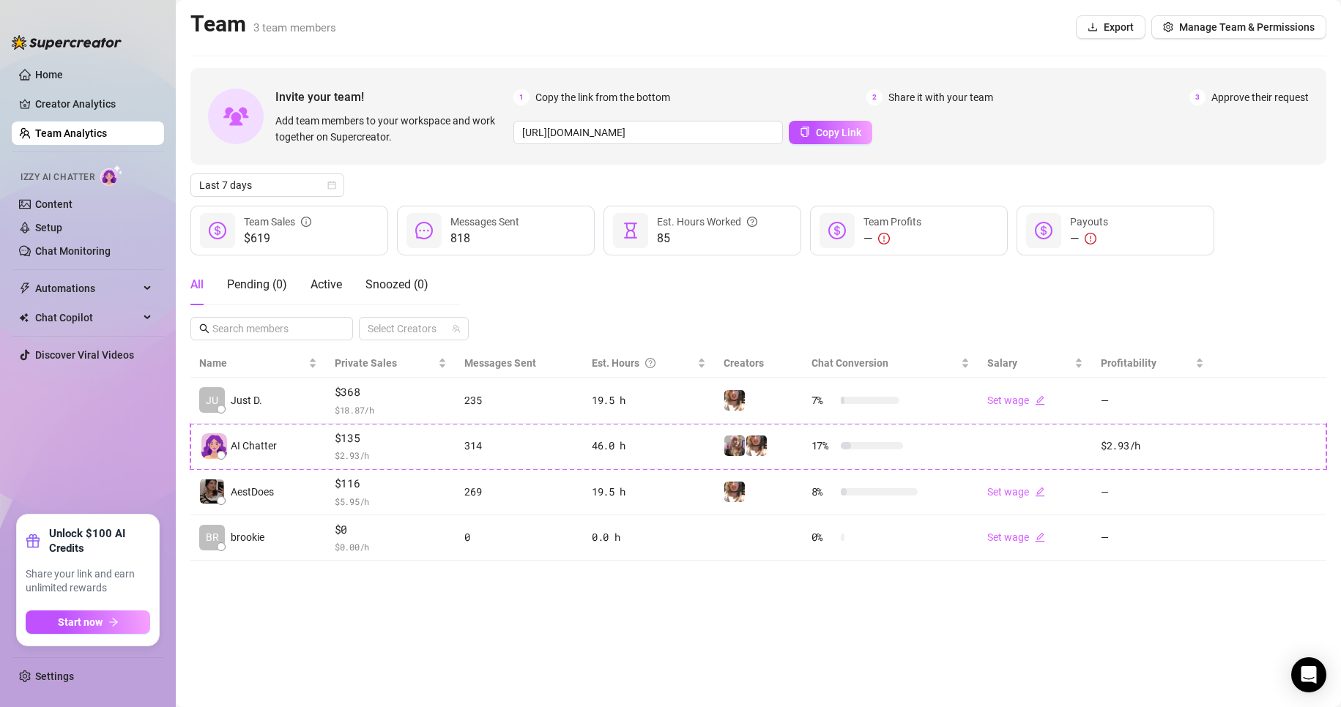  Describe the element at coordinates (518, 492) in the screenshot. I see `div: 269` at that location.